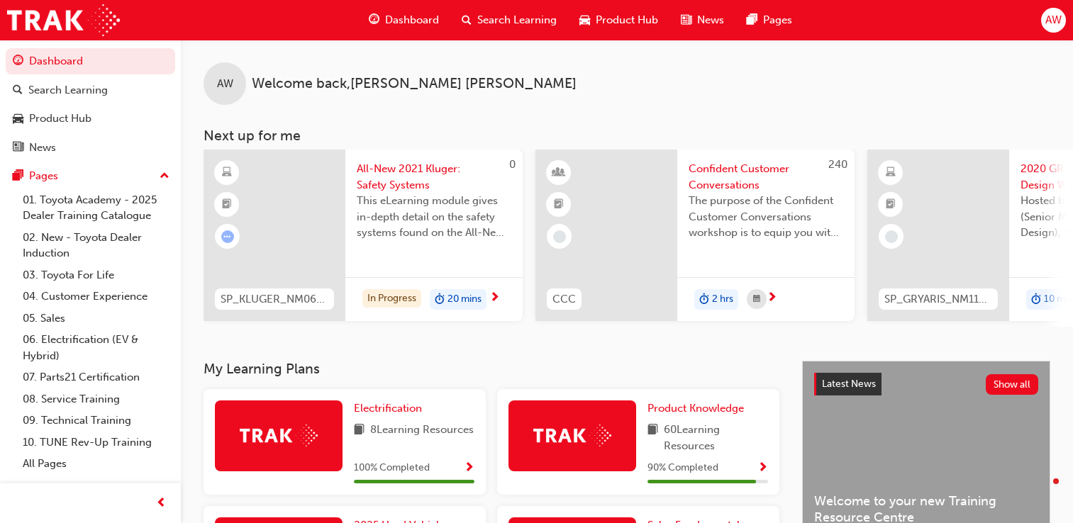  I want to click on a: Product Knowledge, so click(698, 408).